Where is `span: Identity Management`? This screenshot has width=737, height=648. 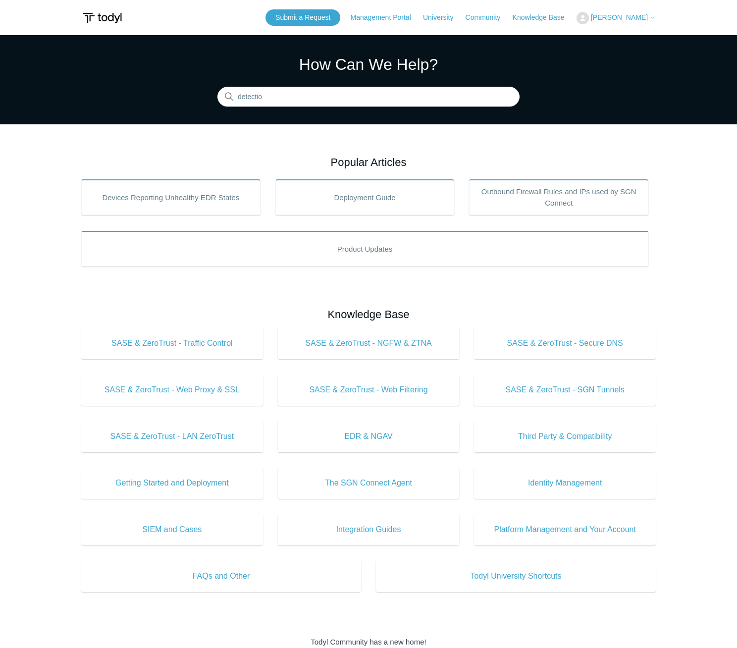
span: Identity Management is located at coordinates (564, 483).